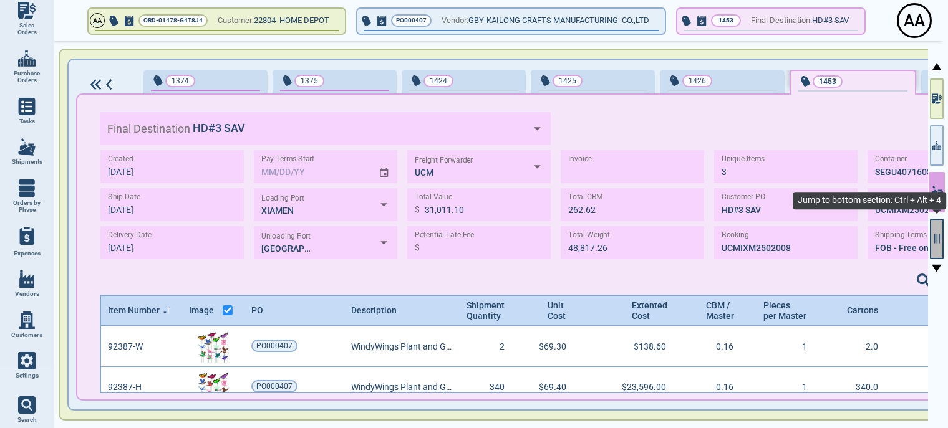  What do you see at coordinates (502, 347) in the screenshot?
I see `span: 2` at bounding box center [502, 347].